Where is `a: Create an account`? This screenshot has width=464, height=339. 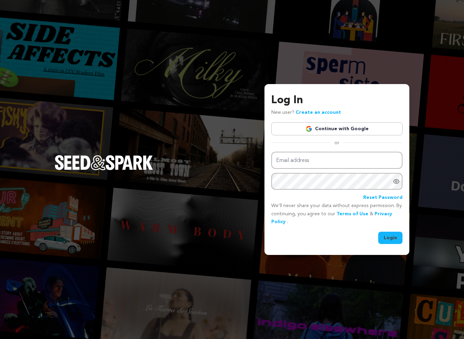
a: Create an account is located at coordinates (318, 112).